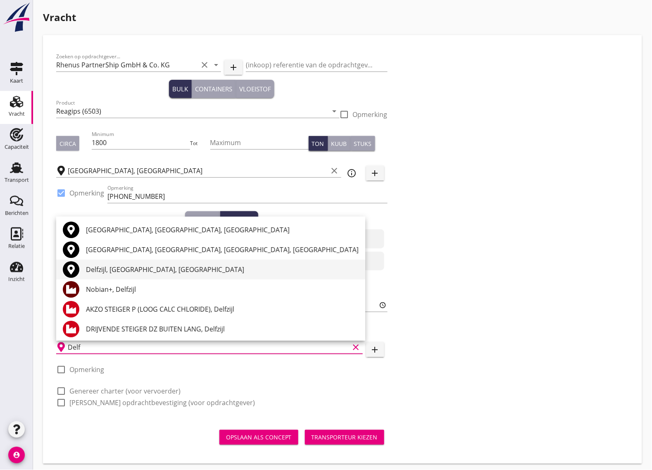 Image resolution: width=652 pixels, height=470 pixels. What do you see at coordinates (239, 219) in the screenshot?
I see `button: Lossen op` at bounding box center [239, 219].